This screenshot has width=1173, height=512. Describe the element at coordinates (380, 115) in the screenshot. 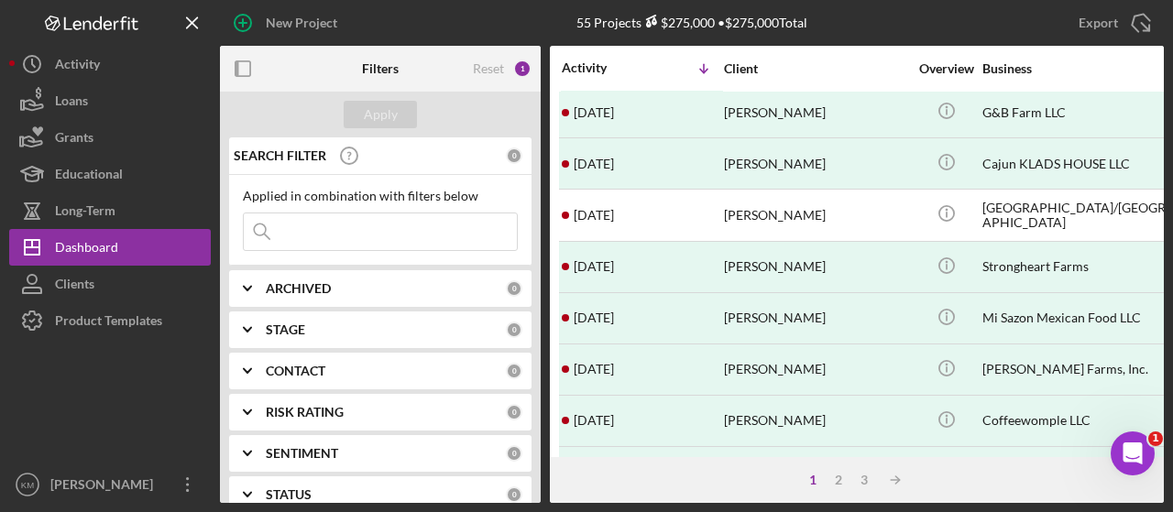

I see `button: Apply` at that location.